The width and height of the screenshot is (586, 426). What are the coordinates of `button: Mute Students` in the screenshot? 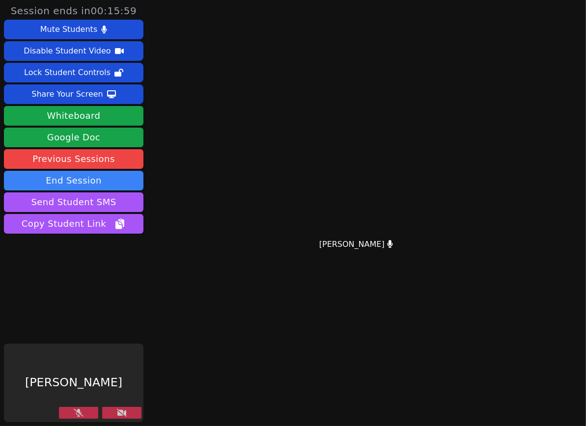 It's located at (74, 29).